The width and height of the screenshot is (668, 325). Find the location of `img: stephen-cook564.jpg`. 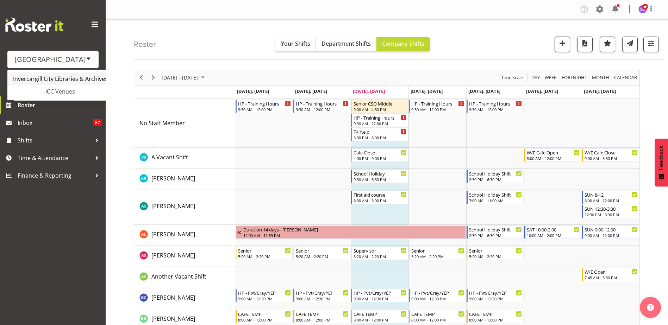

img: stephen-cook564.jpg is located at coordinates (643, 9).